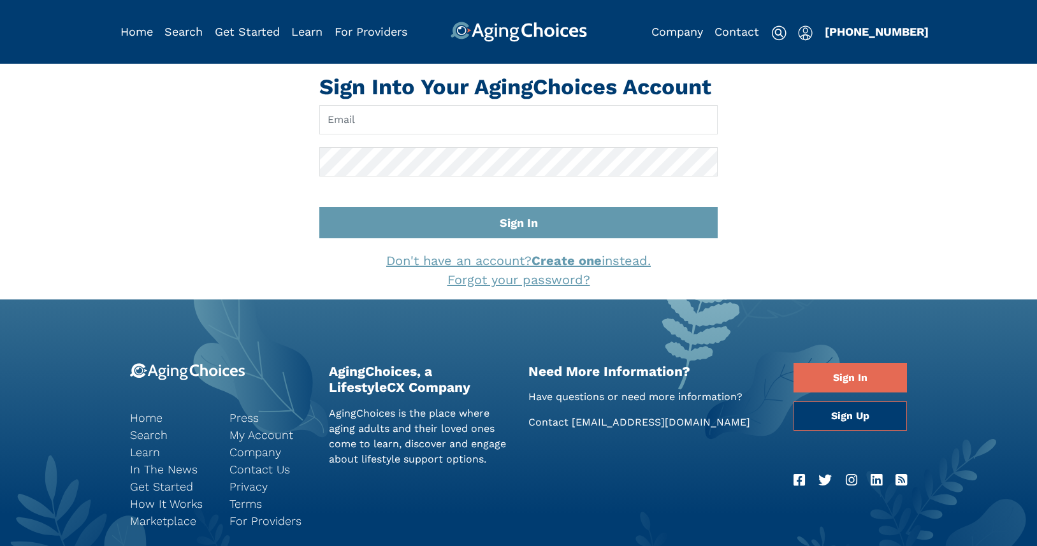 This screenshot has height=546, width=1037. I want to click on a: Terms, so click(270, 503).